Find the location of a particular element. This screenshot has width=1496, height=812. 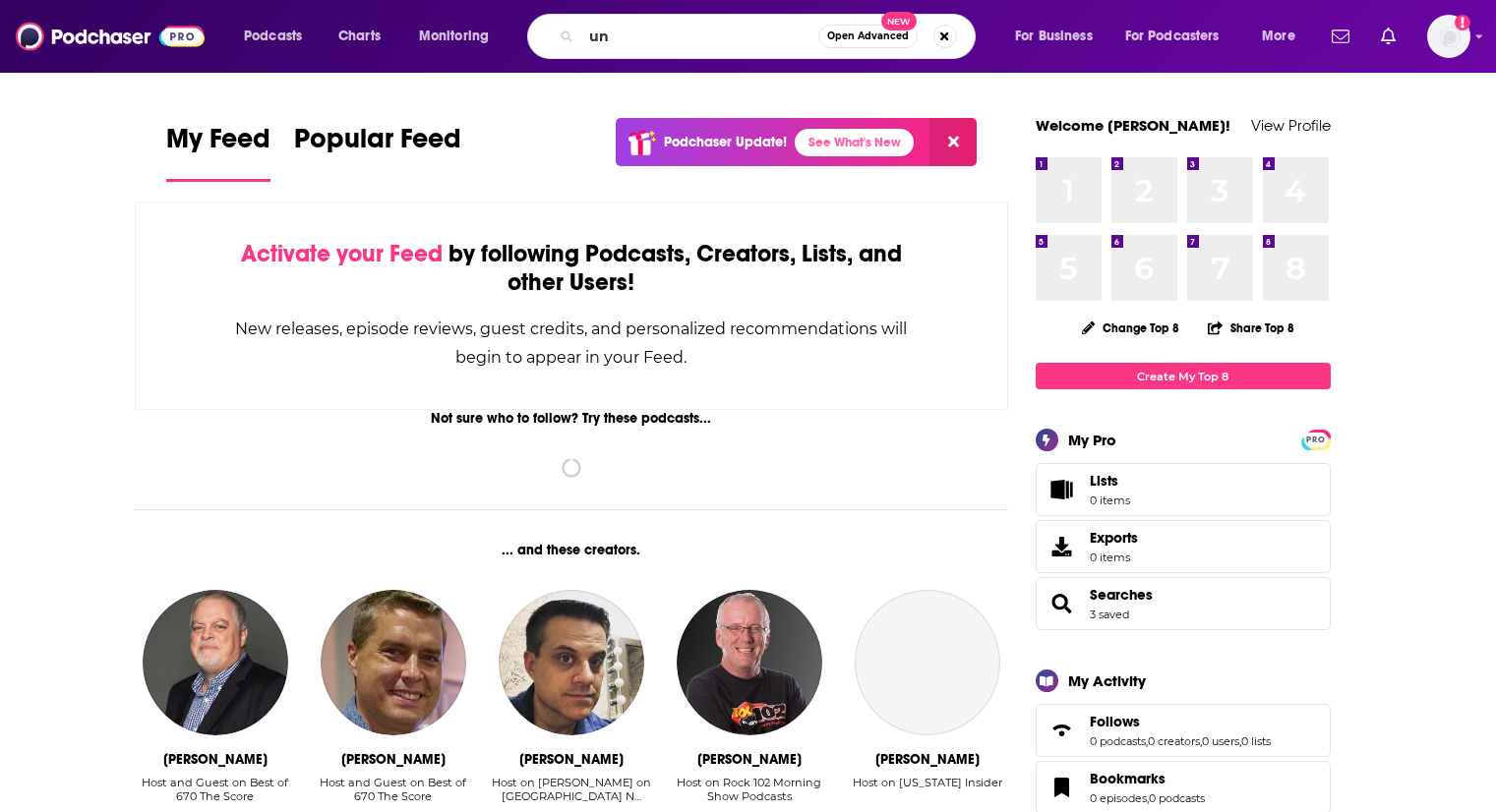

button: Change Top 8 is located at coordinates (1131, 328).